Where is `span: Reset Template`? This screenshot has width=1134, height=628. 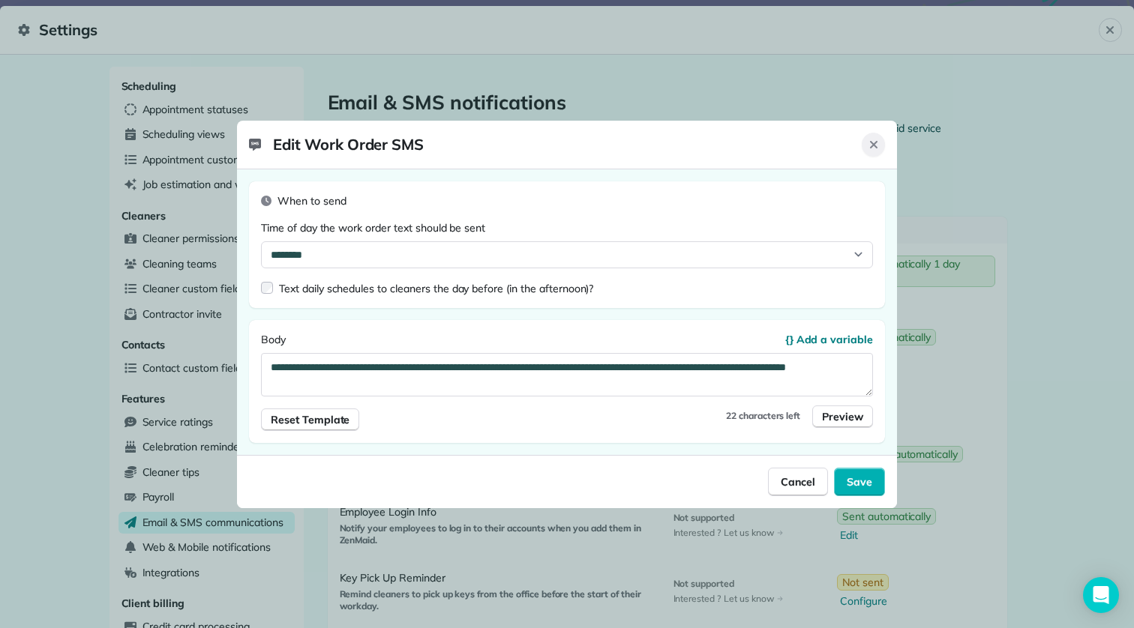 span: Reset Template is located at coordinates (310, 420).